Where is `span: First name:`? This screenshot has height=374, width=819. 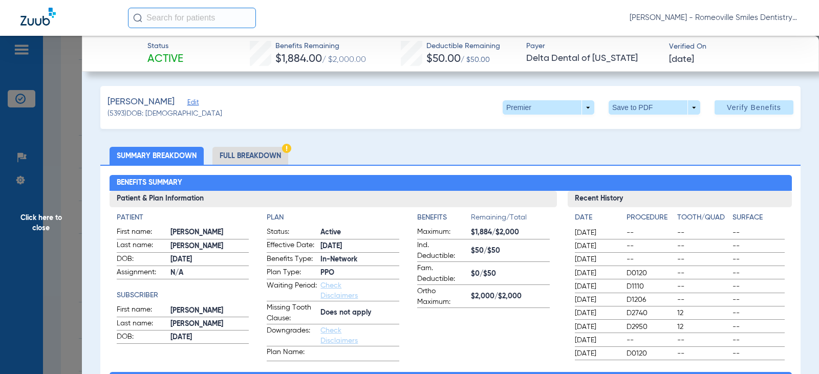
span: First name: is located at coordinates (142, 233).